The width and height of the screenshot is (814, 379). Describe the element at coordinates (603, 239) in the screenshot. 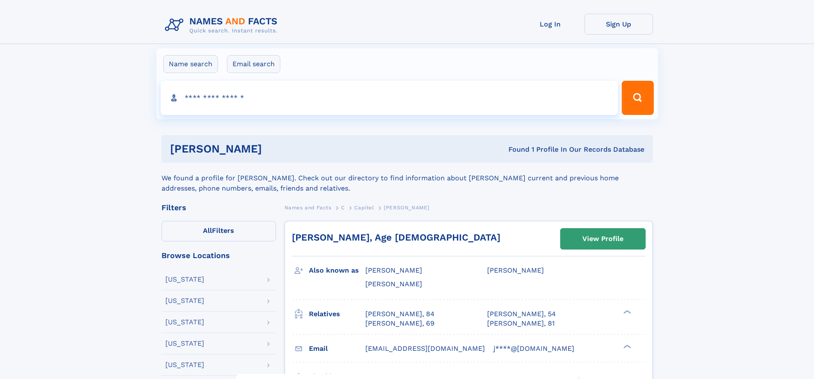

I see `a: View Profile` at that location.